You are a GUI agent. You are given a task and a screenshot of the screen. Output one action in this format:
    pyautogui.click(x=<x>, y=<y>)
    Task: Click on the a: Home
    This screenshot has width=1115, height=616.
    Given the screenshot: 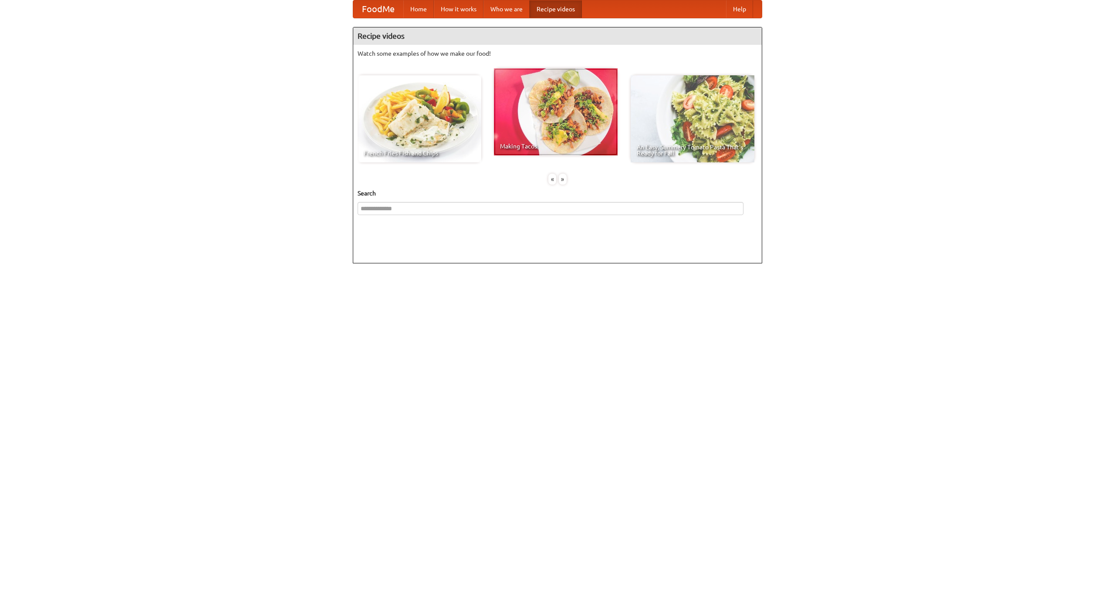 What is the action you would take?
    pyautogui.click(x=419, y=9)
    